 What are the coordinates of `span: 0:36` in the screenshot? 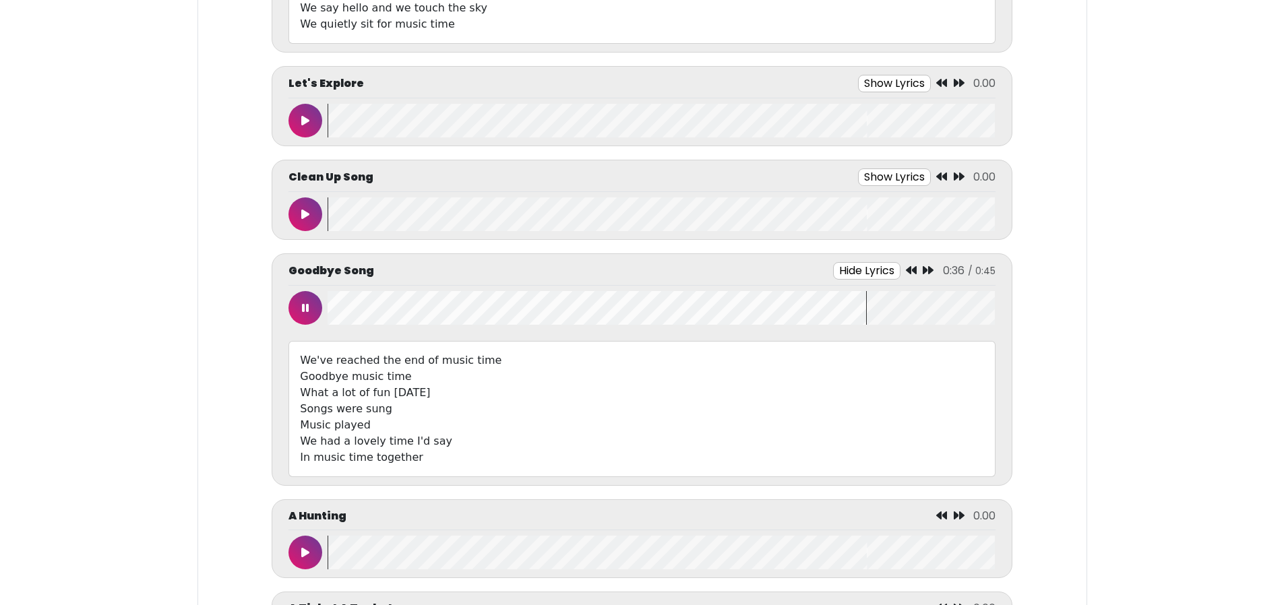 It's located at (954, 270).